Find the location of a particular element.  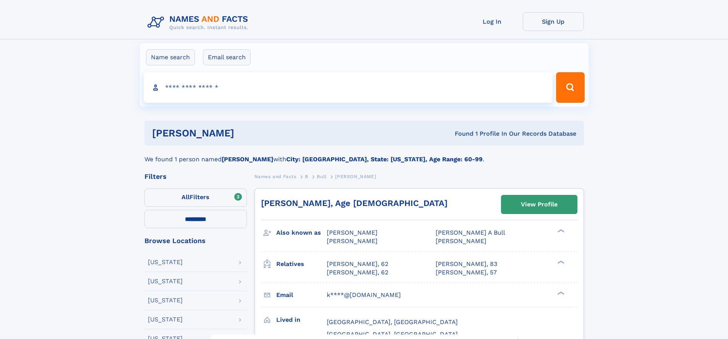

span: All is located at coordinates (185, 197).